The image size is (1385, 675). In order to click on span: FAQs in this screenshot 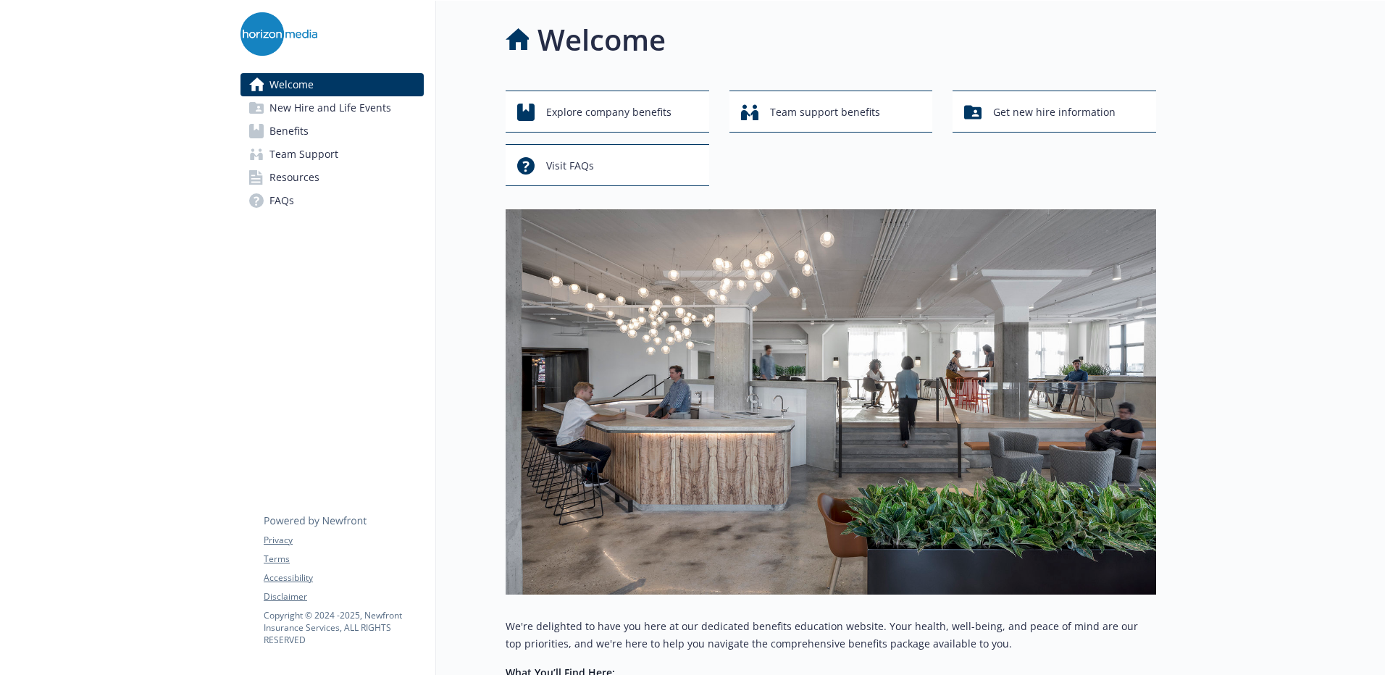, I will do `click(282, 201)`.